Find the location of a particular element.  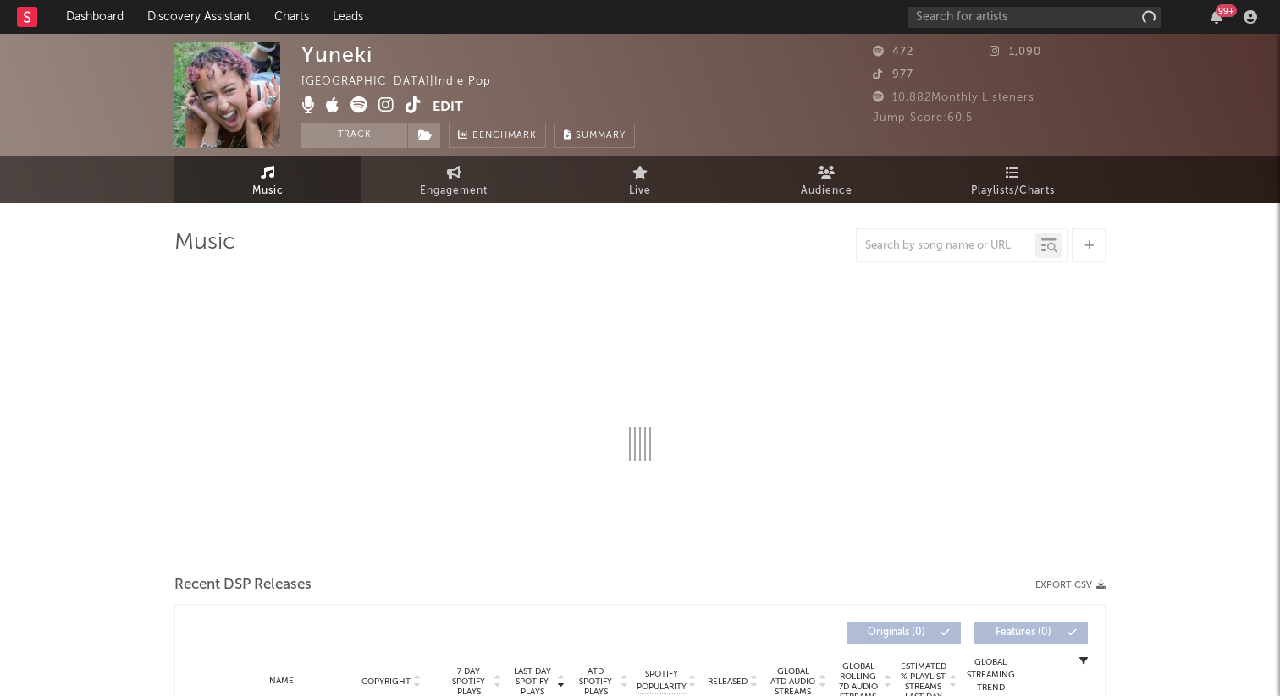

button: 99+ is located at coordinates (1216, 17).